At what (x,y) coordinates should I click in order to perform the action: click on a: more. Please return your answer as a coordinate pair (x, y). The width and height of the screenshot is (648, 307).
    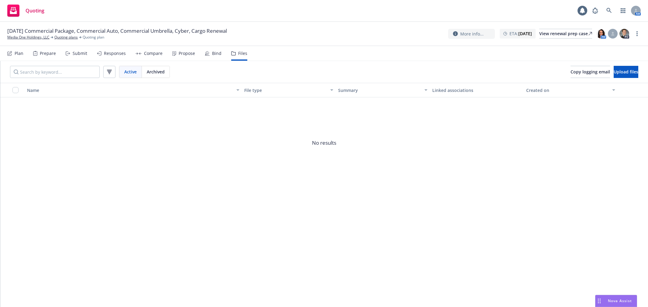
    Looking at the image, I should click on (637, 34).